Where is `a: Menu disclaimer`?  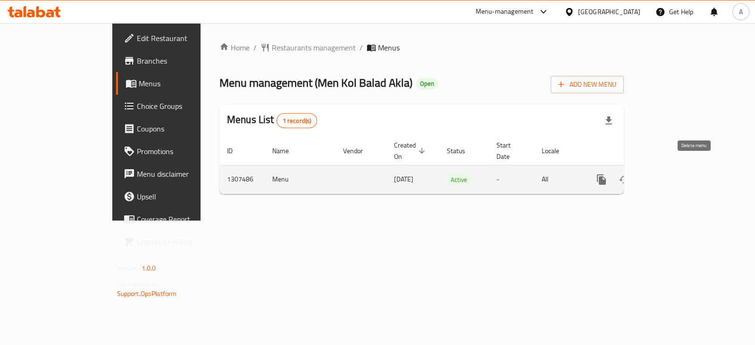 a: Menu disclaimer is located at coordinates (177, 174).